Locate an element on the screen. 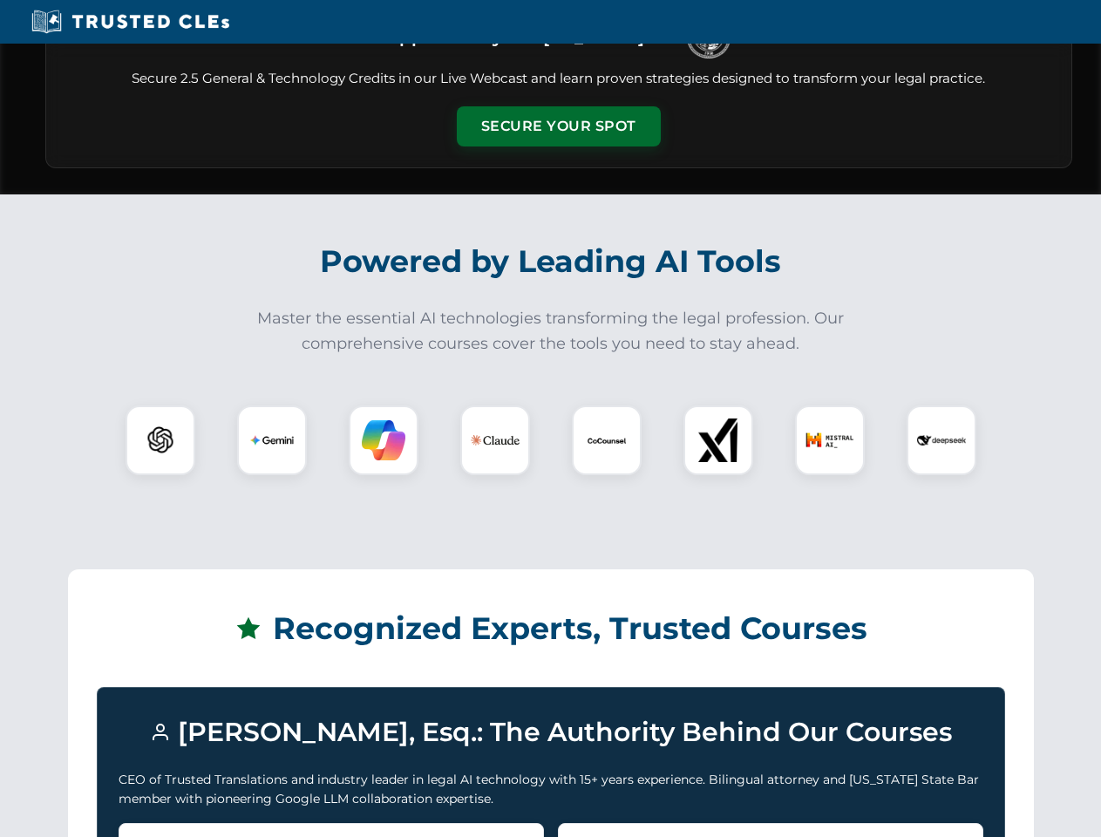 The width and height of the screenshot is (1101, 837). p: Secure 2.5 General & Technology Credits in our Live Webcast and learn proven strategies designed ... is located at coordinates (559, 78).